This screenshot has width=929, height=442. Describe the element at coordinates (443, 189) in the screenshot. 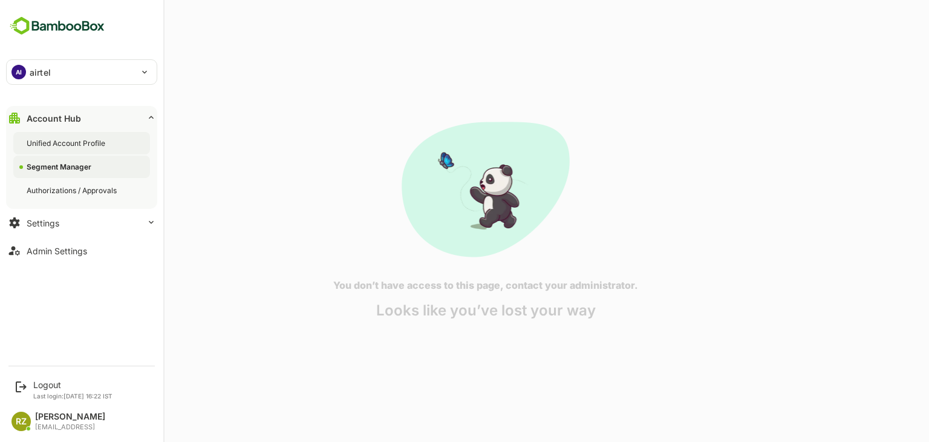

I see `img: No-Access` at that location.